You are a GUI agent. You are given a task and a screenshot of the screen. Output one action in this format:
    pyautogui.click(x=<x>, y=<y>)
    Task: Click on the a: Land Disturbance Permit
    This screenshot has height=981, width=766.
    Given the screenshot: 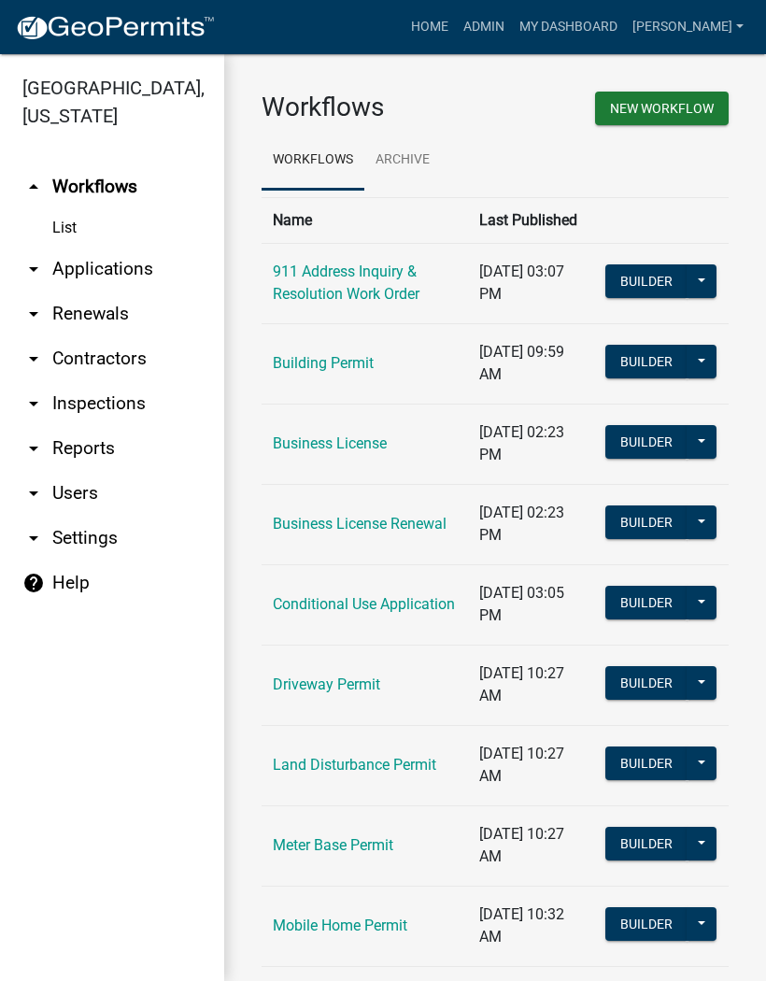 What is the action you would take?
    pyautogui.click(x=354, y=764)
    